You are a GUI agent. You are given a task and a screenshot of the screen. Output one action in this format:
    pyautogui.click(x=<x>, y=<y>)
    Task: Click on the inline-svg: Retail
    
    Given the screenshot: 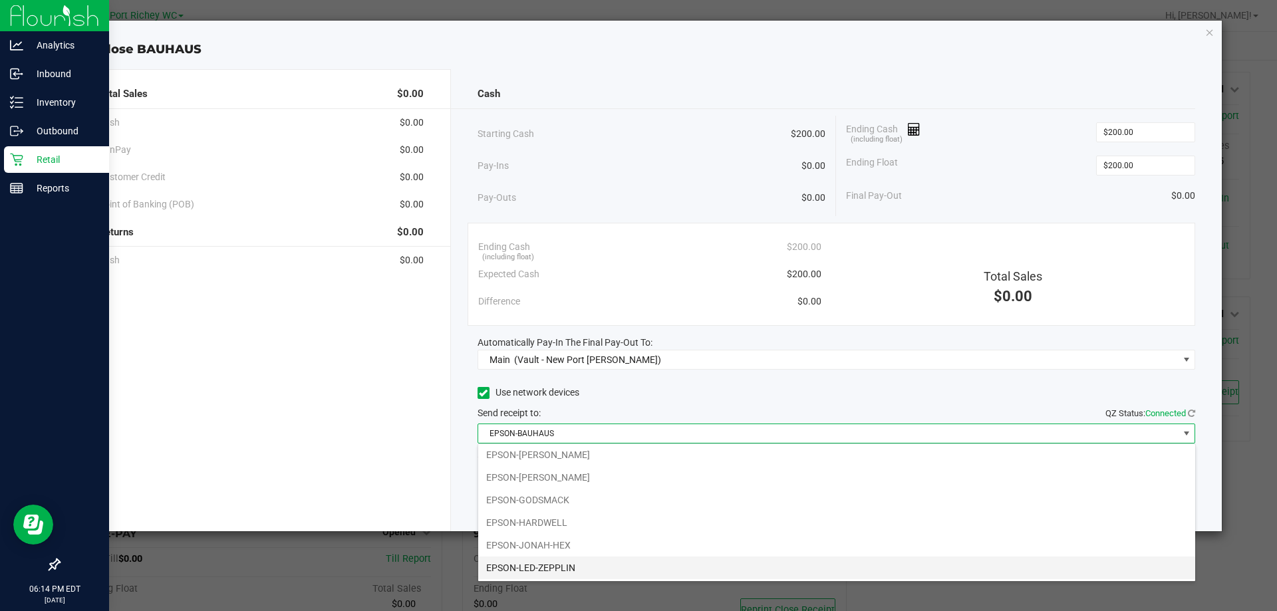 What is the action you would take?
    pyautogui.click(x=17, y=160)
    